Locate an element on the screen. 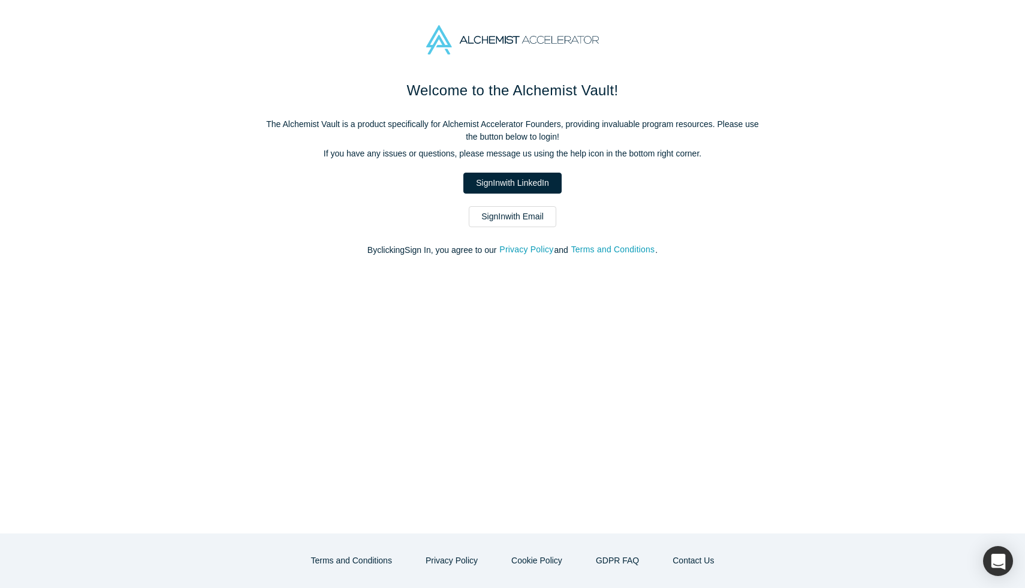  button: Contact Us is located at coordinates (693, 561).